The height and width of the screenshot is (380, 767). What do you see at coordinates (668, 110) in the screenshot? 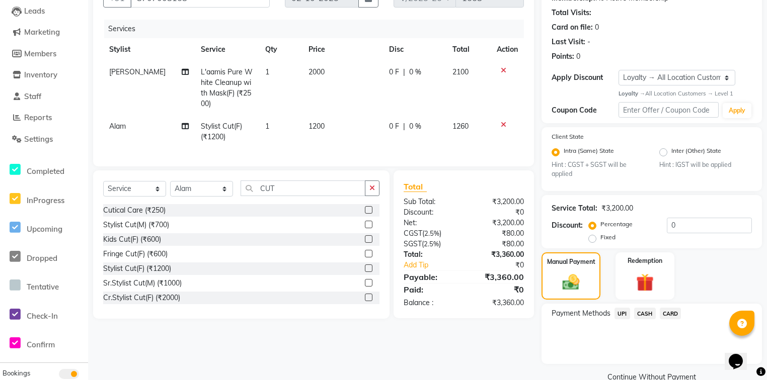
I see `input: Enter Offer / Coupon Code` at bounding box center [668, 110].